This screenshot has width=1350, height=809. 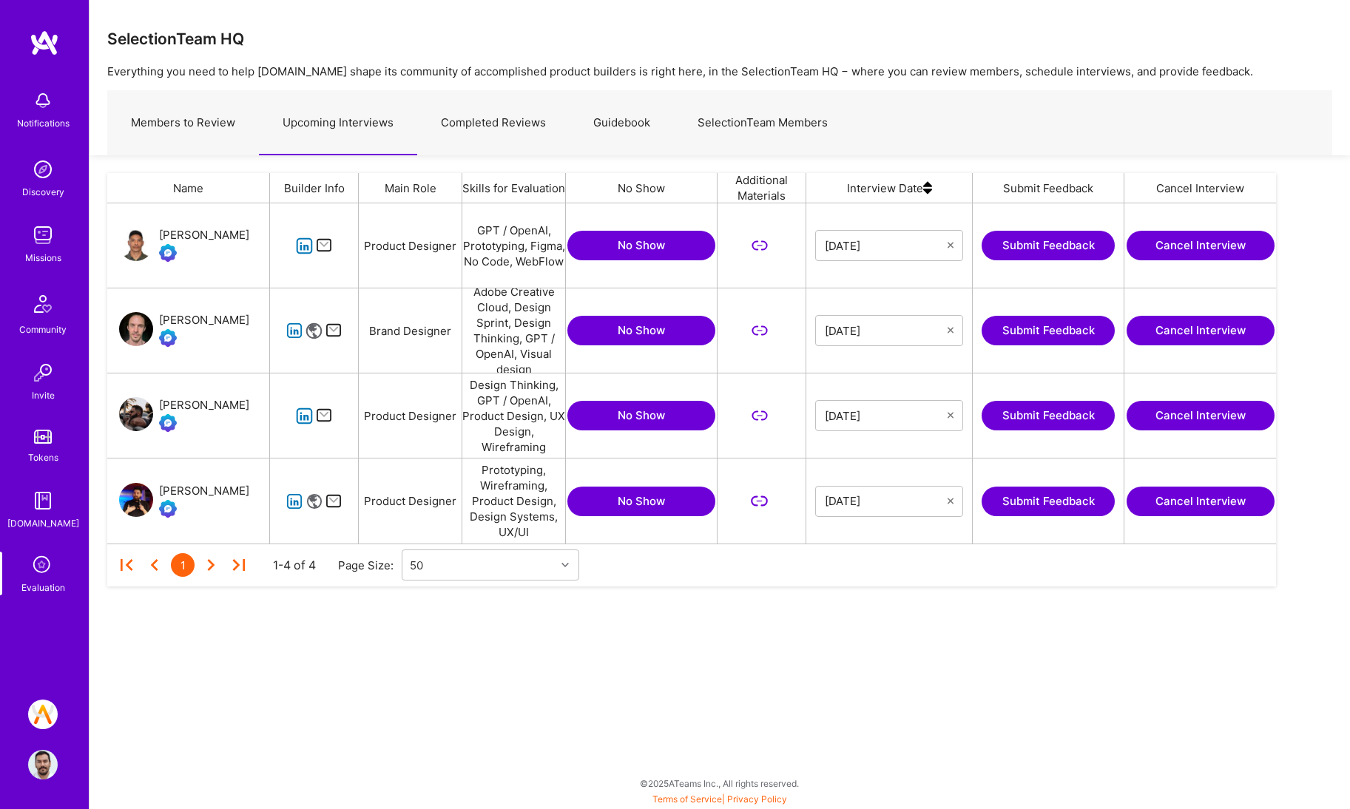 I want to click on div: Skills for Evaluation, so click(x=514, y=188).